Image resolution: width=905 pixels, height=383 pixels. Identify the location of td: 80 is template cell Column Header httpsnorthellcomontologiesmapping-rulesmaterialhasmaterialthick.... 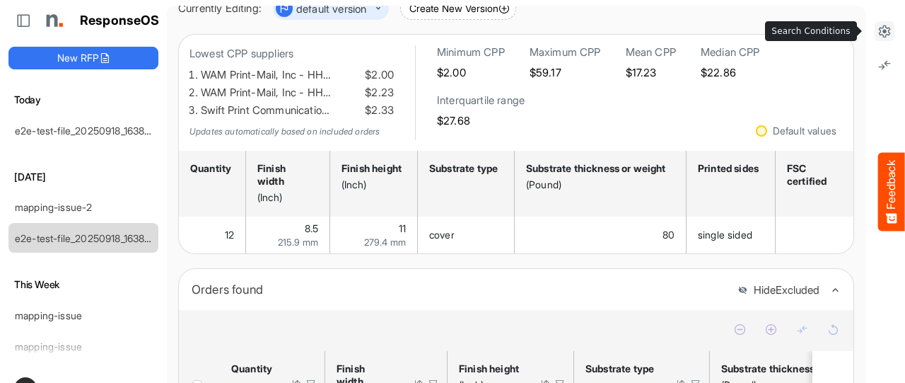
(600, 235).